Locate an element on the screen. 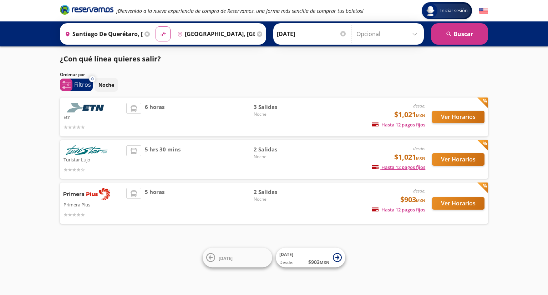  p: Turistar Lujo is located at coordinates (93, 159).